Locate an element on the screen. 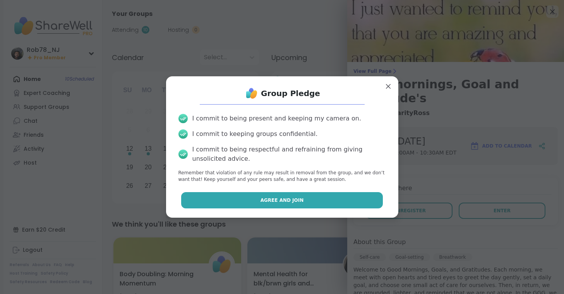  button: Agree and Join is located at coordinates (282, 200).